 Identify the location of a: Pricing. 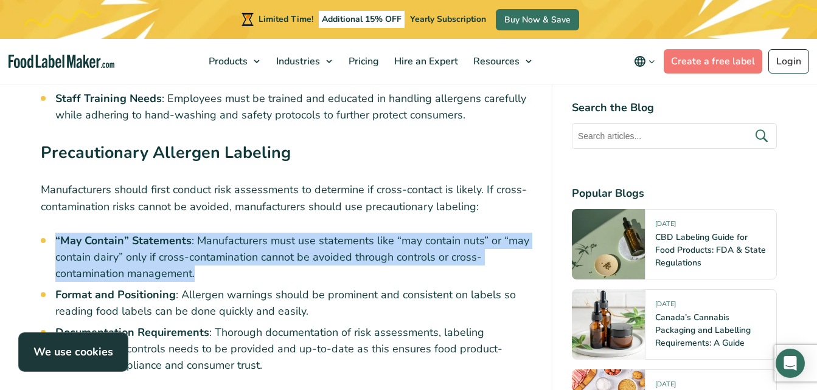
(362, 61).